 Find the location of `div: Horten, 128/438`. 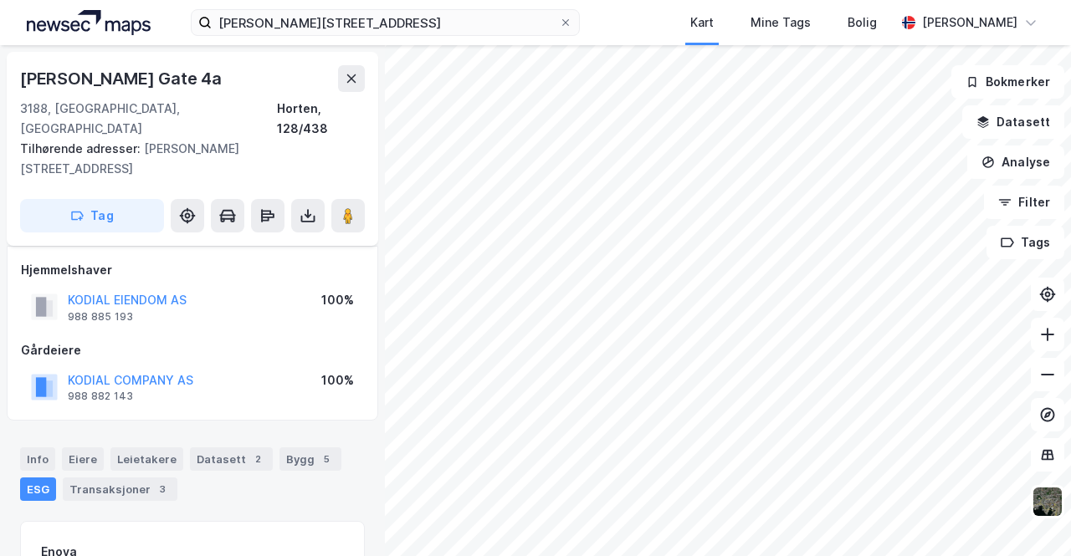

div: Horten, 128/438 is located at coordinates (320, 119).